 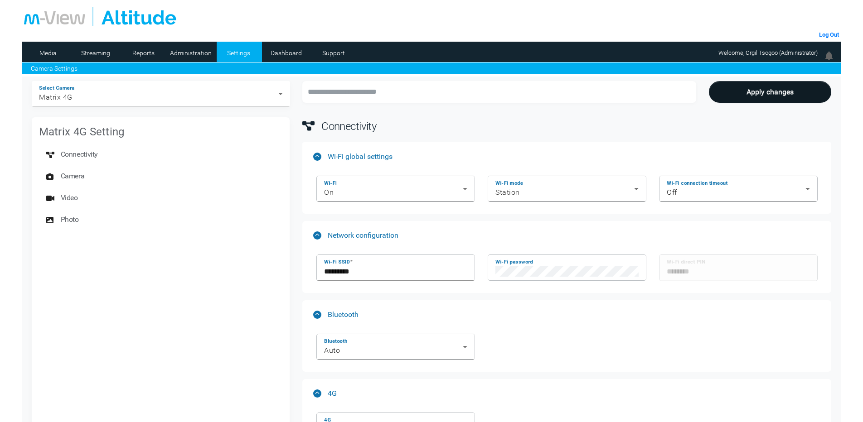 I want to click on div: Wi-Fi global settings, so click(x=567, y=193).